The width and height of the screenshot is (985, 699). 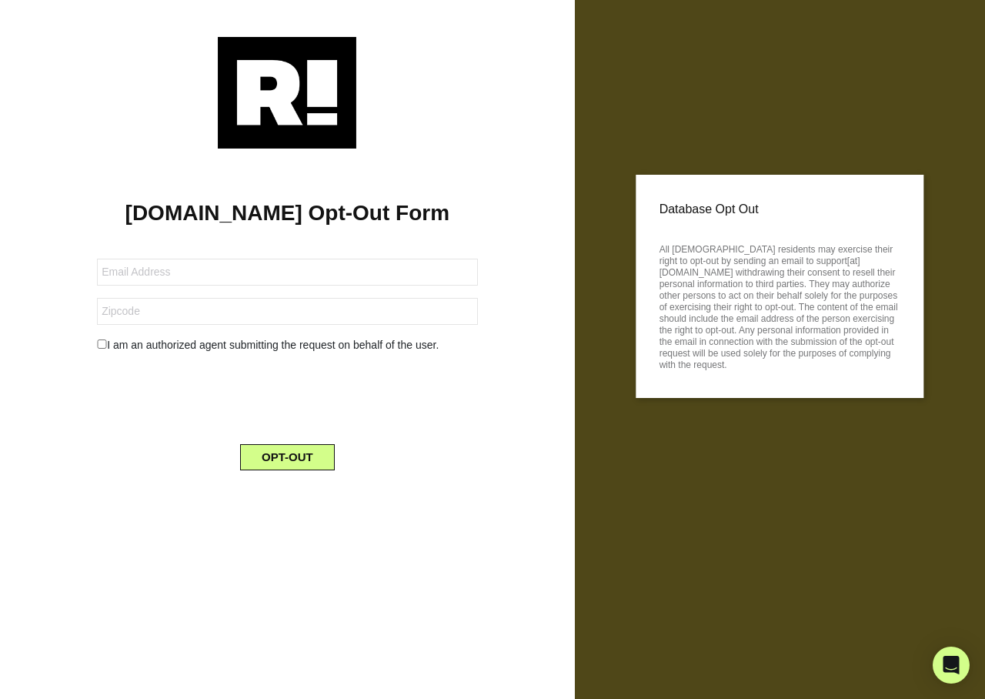 What do you see at coordinates (287, 457) in the screenshot?
I see `button: OPT-OUT` at bounding box center [287, 457].